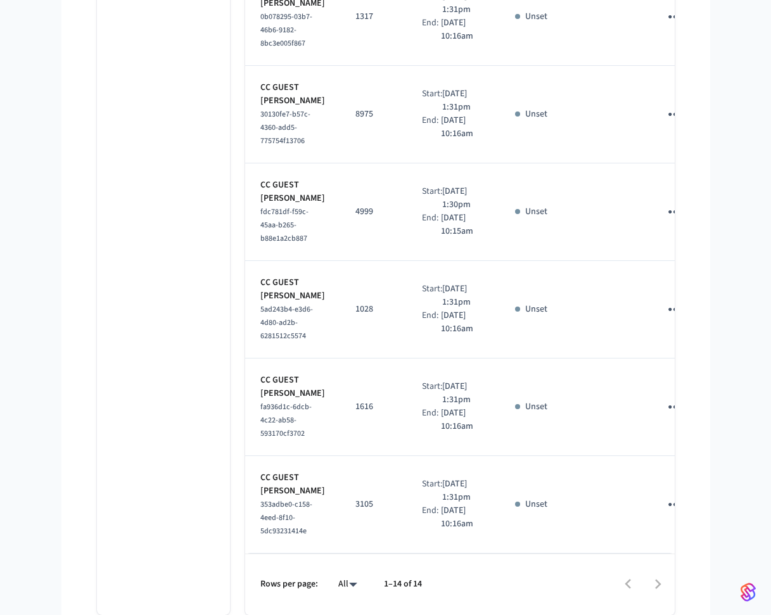 This screenshot has height=615, width=771. What do you see at coordinates (286, 518) in the screenshot?
I see `span: 353adbe0-c158-4eed-8f10-5dc93231414e` at bounding box center [286, 518].